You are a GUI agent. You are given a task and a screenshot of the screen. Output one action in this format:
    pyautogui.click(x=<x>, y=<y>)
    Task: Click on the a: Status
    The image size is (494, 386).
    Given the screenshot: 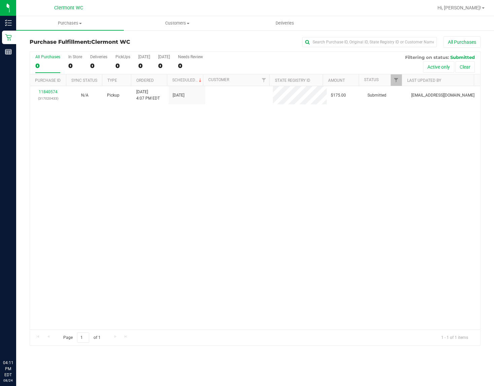 What is the action you would take?
    pyautogui.click(x=371, y=80)
    